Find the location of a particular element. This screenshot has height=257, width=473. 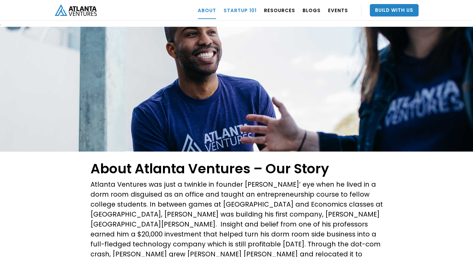

a: RESOURCES is located at coordinates (279, 10).